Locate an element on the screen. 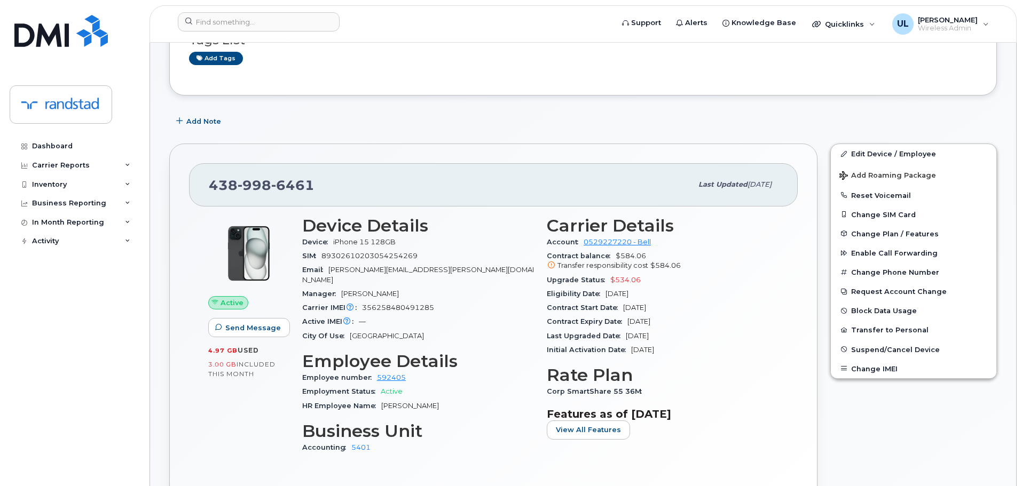 Image resolution: width=1022 pixels, height=486 pixels. button: Transfer to Personal is located at coordinates (913, 330).